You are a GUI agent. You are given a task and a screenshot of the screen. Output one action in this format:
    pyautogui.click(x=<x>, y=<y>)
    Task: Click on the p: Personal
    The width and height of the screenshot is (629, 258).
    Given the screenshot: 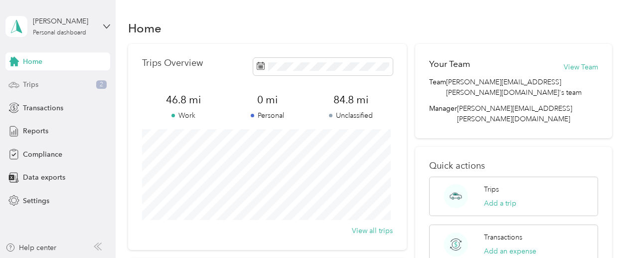 What is the action you would take?
    pyautogui.click(x=267, y=115)
    